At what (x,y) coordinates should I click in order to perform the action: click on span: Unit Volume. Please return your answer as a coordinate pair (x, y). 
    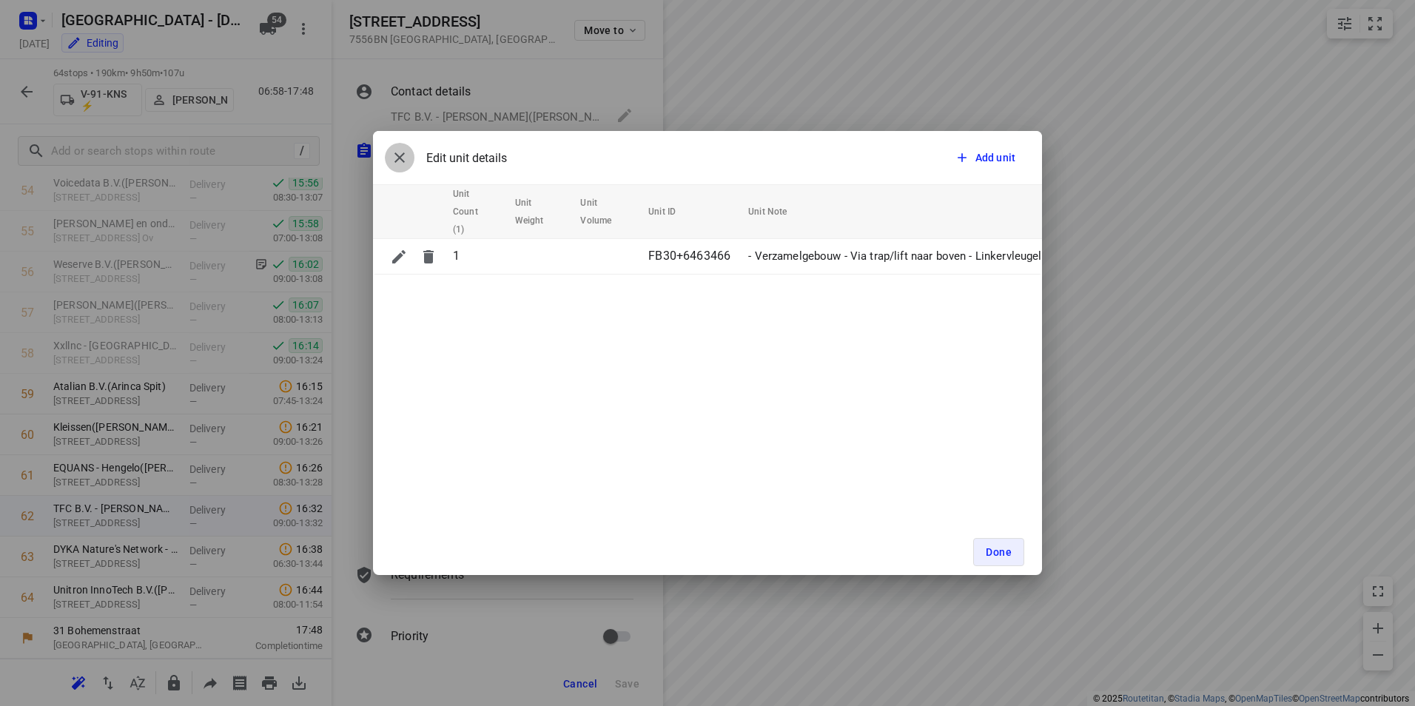
    Looking at the image, I should click on (605, 212).